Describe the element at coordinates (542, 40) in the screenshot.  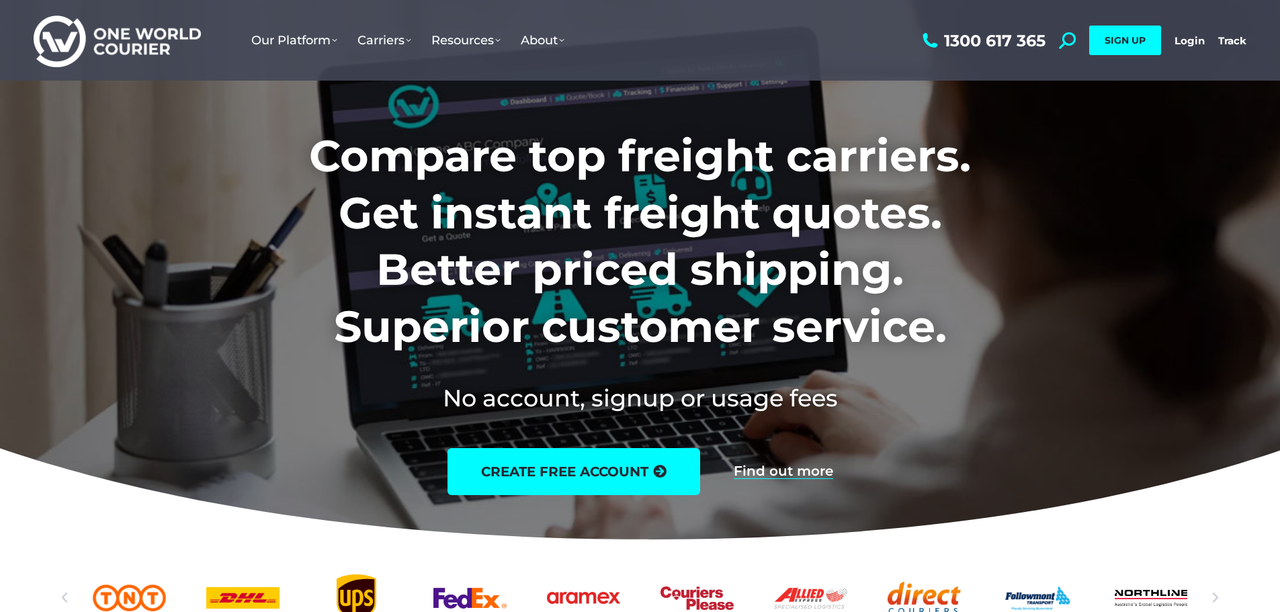
I see `a: About` at that location.